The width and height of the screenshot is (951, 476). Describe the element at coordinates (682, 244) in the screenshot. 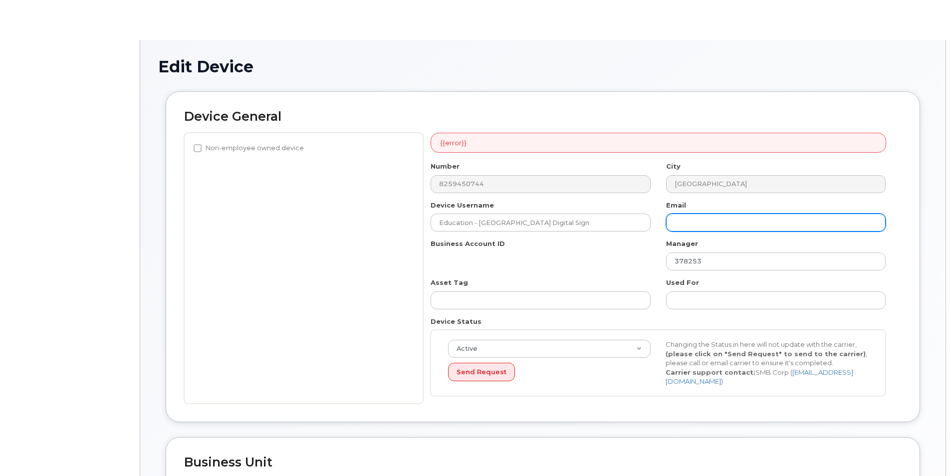

I see `label: Manager` at that location.